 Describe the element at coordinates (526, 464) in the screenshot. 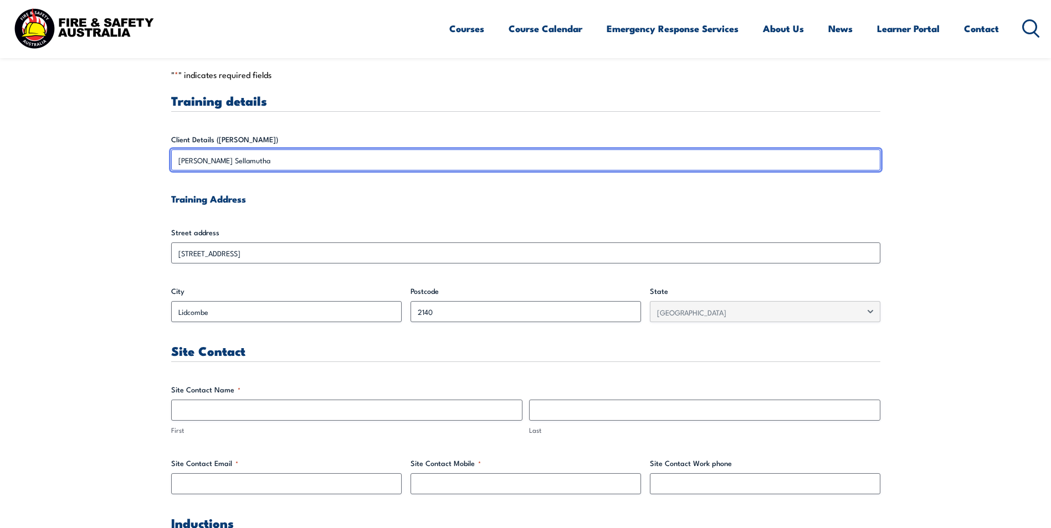

I see `label: Site Contact Mobile` at that location.